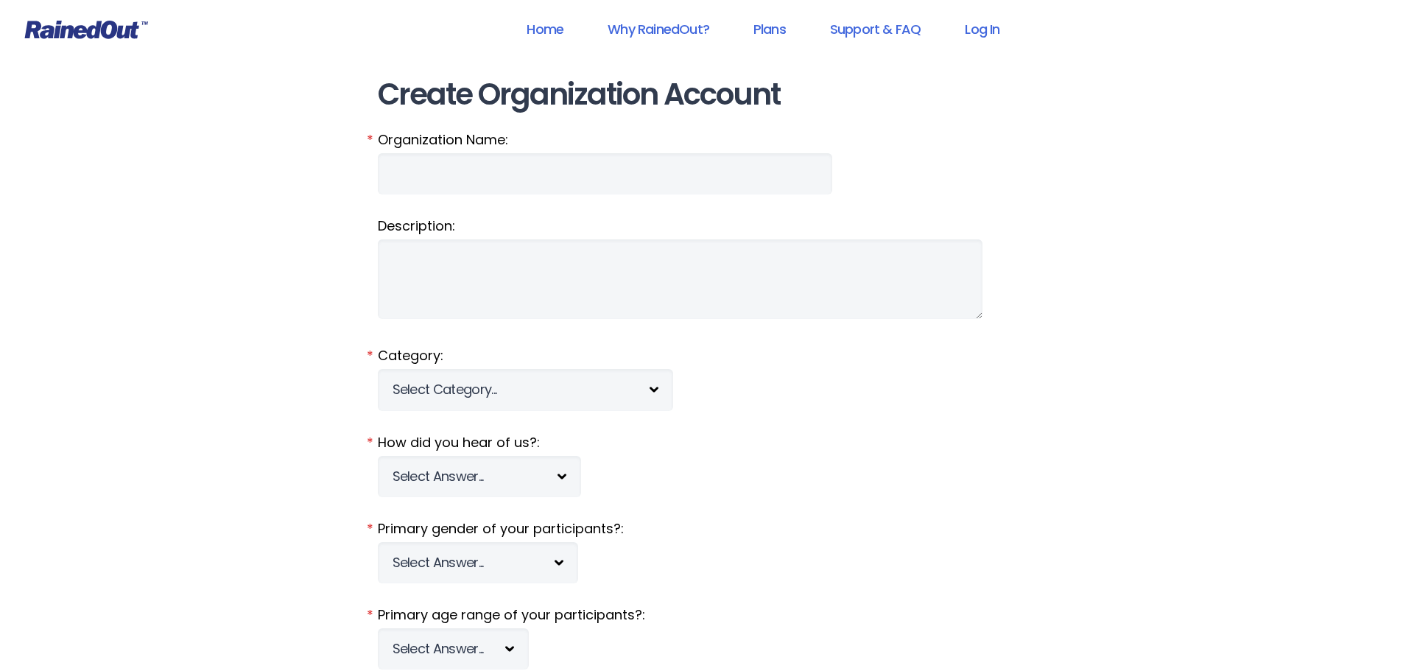  I want to click on label: Primary gender of your participants?:, so click(702, 529).